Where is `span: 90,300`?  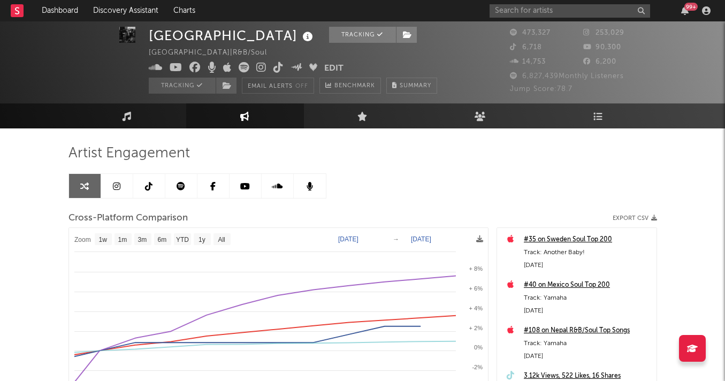
span: 90,300 is located at coordinates (602, 47).